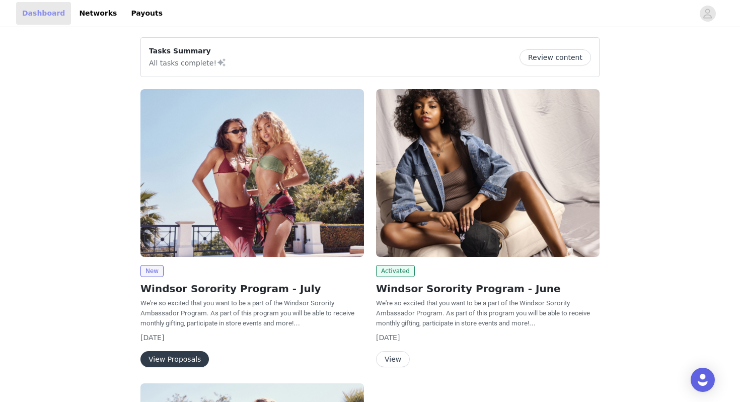 This screenshot has width=740, height=402. Describe the element at coordinates (488, 288) in the screenshot. I see `h2: Windsor Sorority Program - June` at that location.